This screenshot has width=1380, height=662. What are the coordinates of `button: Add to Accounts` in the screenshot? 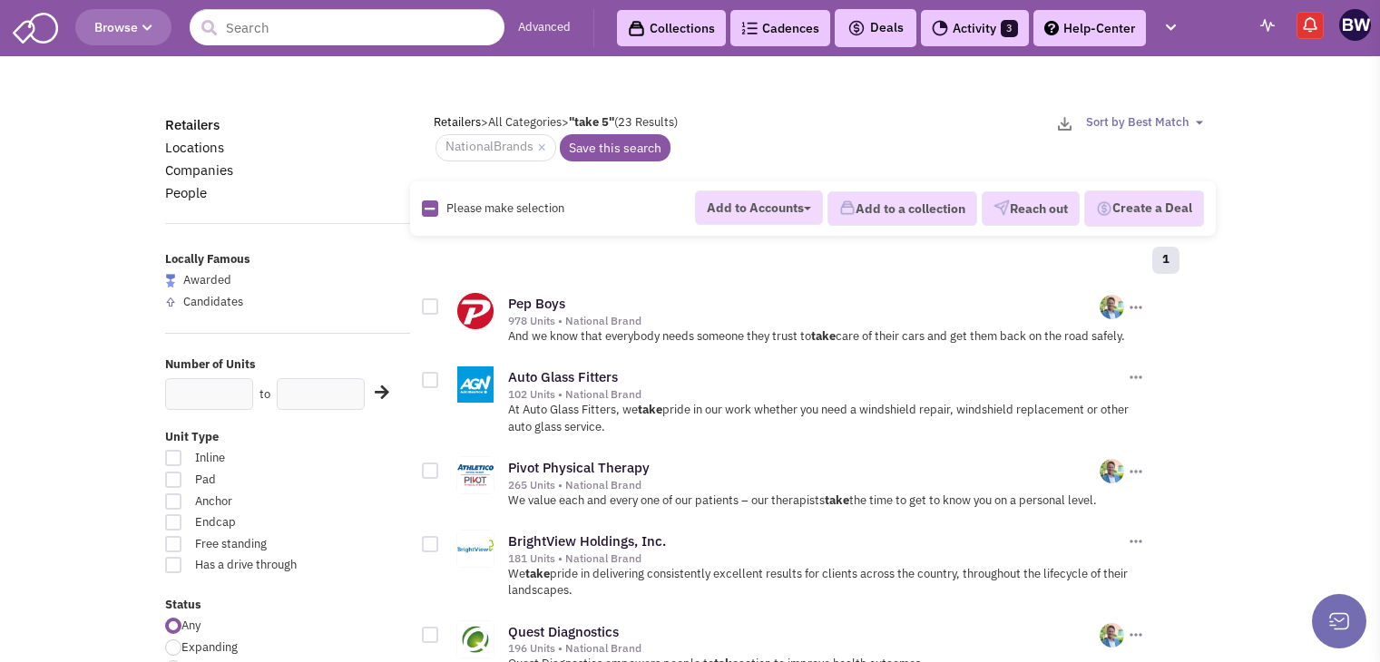 It's located at (758, 208).